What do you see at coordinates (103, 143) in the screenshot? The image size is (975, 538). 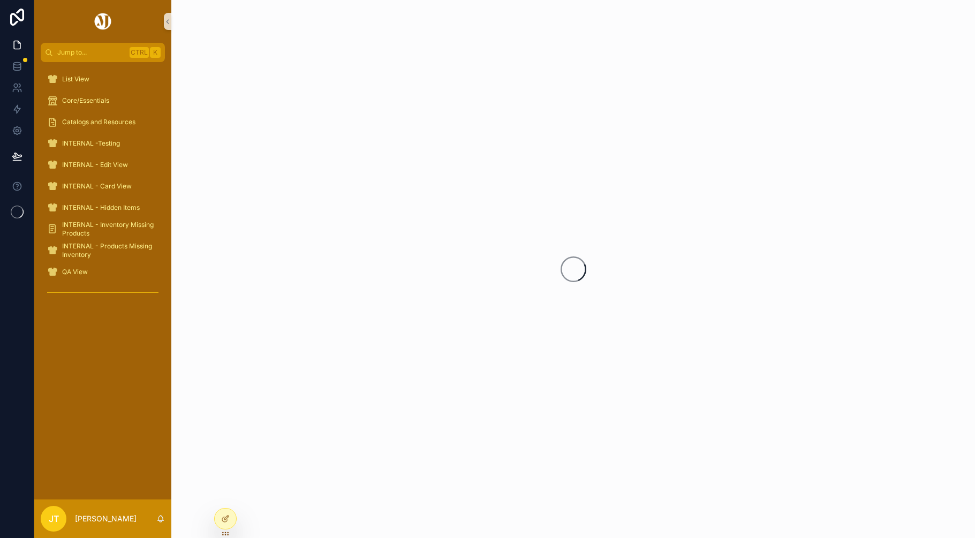 I see `a: INTERNAL -Testing` at bounding box center [103, 143].